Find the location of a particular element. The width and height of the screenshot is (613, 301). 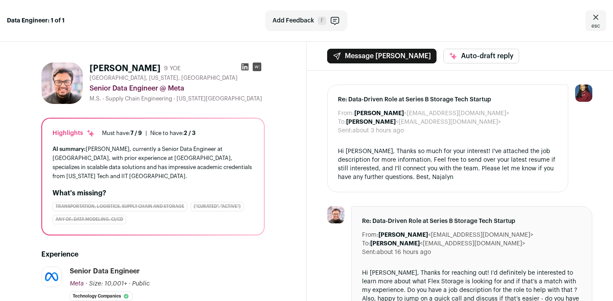

span: Public is located at coordinates (141, 283).